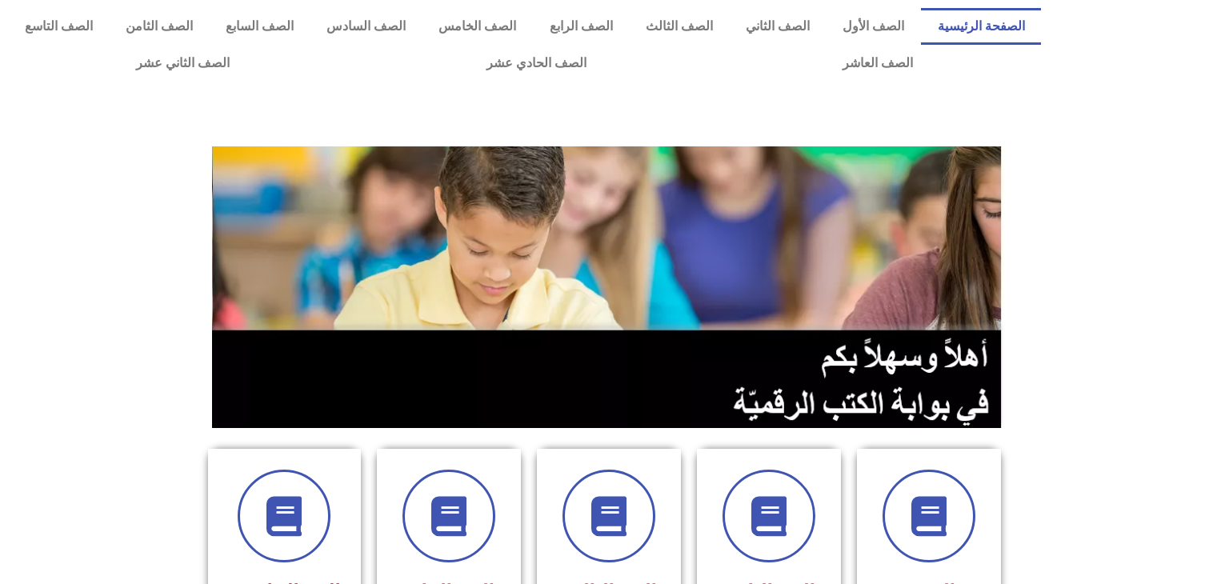  What do you see at coordinates (878, 63) in the screenshot?
I see `a: الصف العاشر` at bounding box center [878, 63].